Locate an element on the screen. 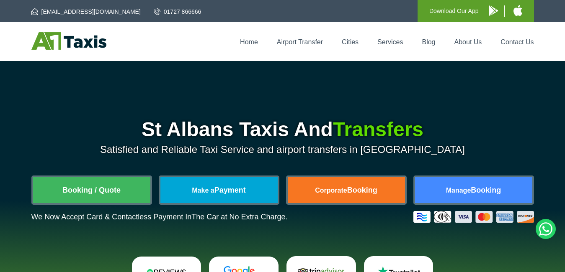 The height and width of the screenshot is (272, 565). a: 01727 866666 is located at coordinates (177, 12).